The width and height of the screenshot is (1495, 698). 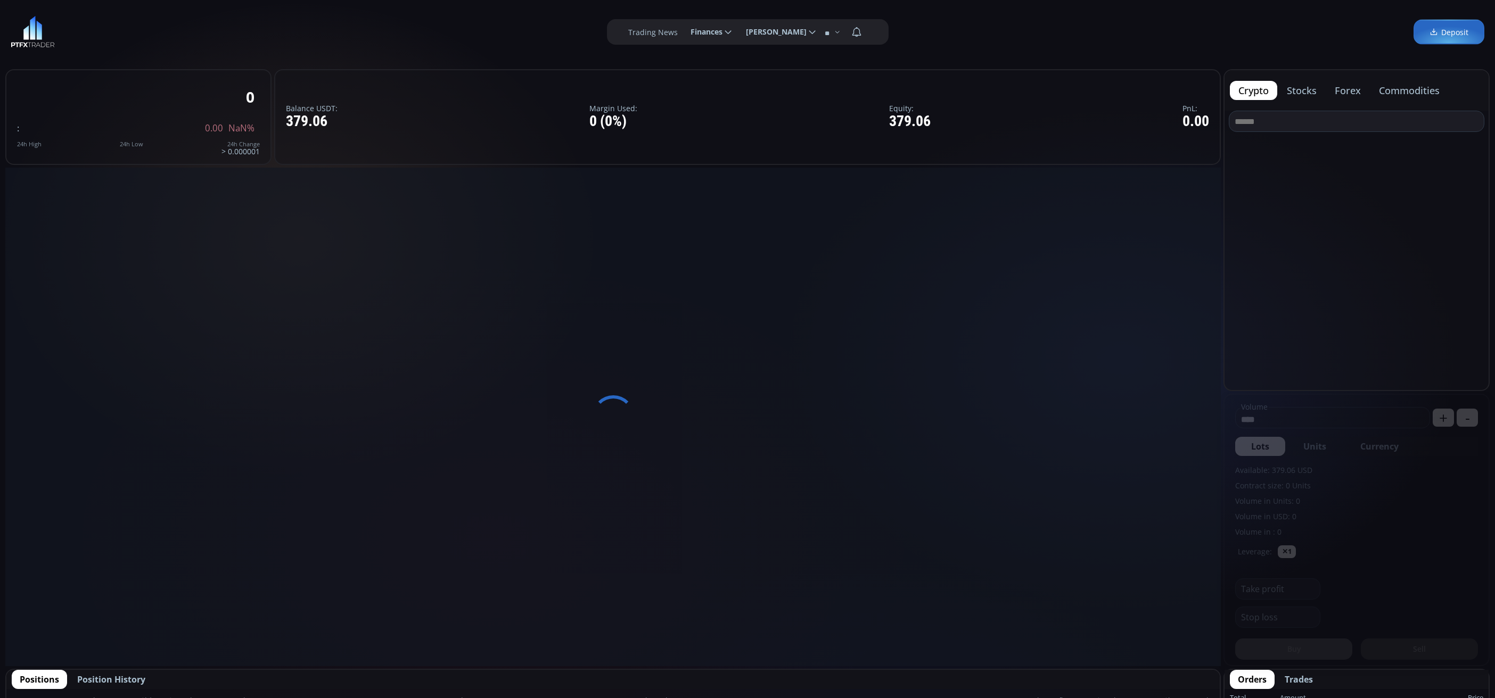 I want to click on span: NaN%, so click(x=241, y=128).